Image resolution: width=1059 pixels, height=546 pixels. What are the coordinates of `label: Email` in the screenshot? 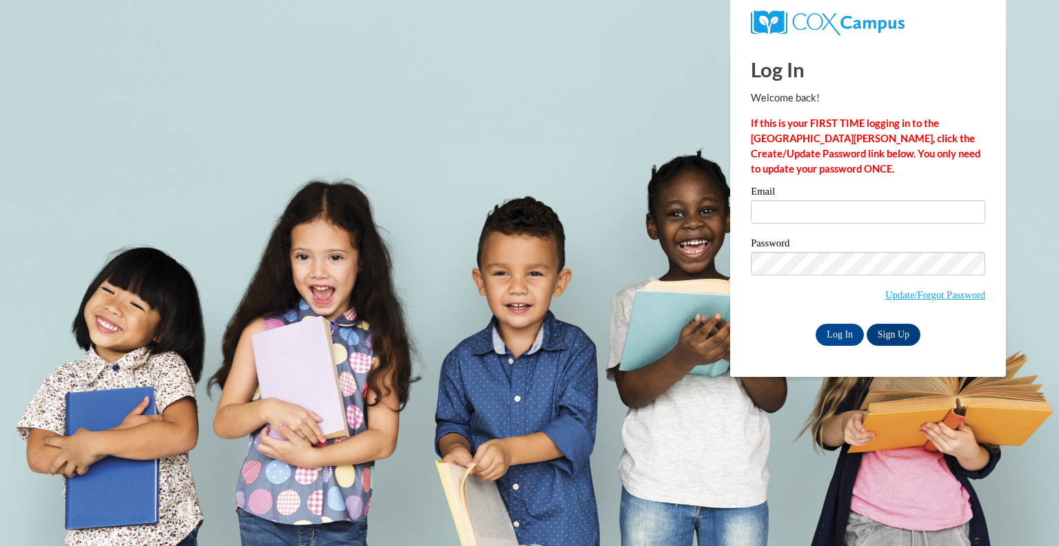 It's located at (868, 193).